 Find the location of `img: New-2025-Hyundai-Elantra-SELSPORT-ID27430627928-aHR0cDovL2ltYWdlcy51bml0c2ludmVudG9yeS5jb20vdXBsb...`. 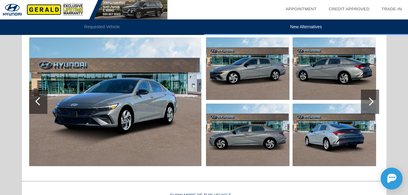

img: New-2025-Hyundai-Elantra-SELSPORT-ID27430627928-aHR0cDovL2ltYWdlcy51bml0c2ludmVudG9yeS5jb20vdXBsb... is located at coordinates (247, 69).